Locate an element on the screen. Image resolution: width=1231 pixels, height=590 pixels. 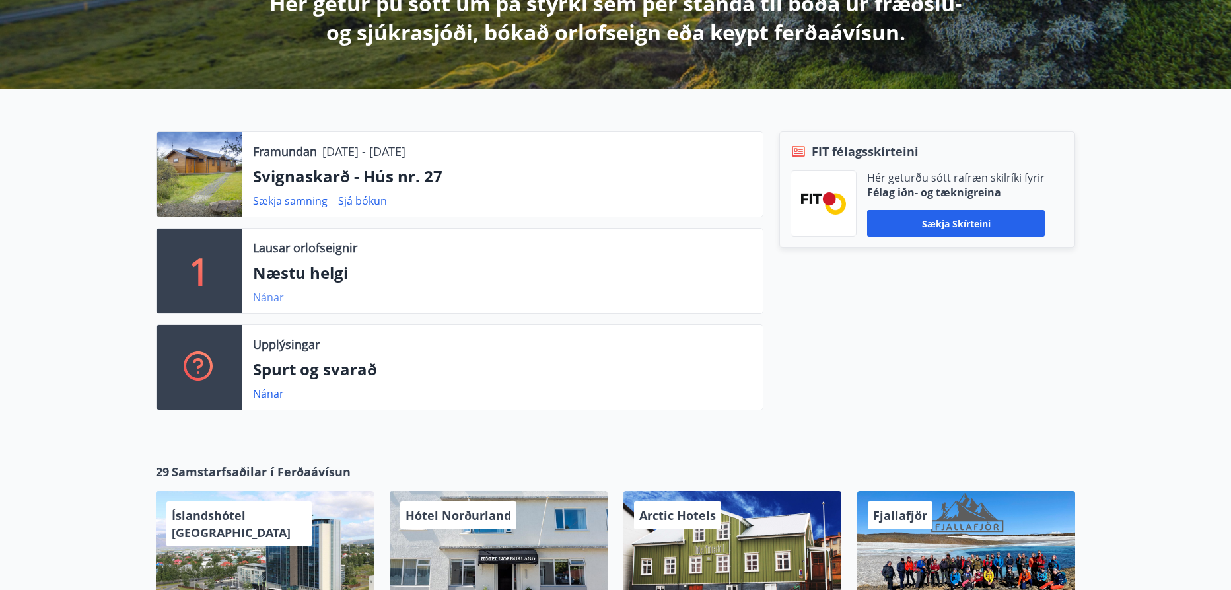
p: 1 is located at coordinates (199, 271).